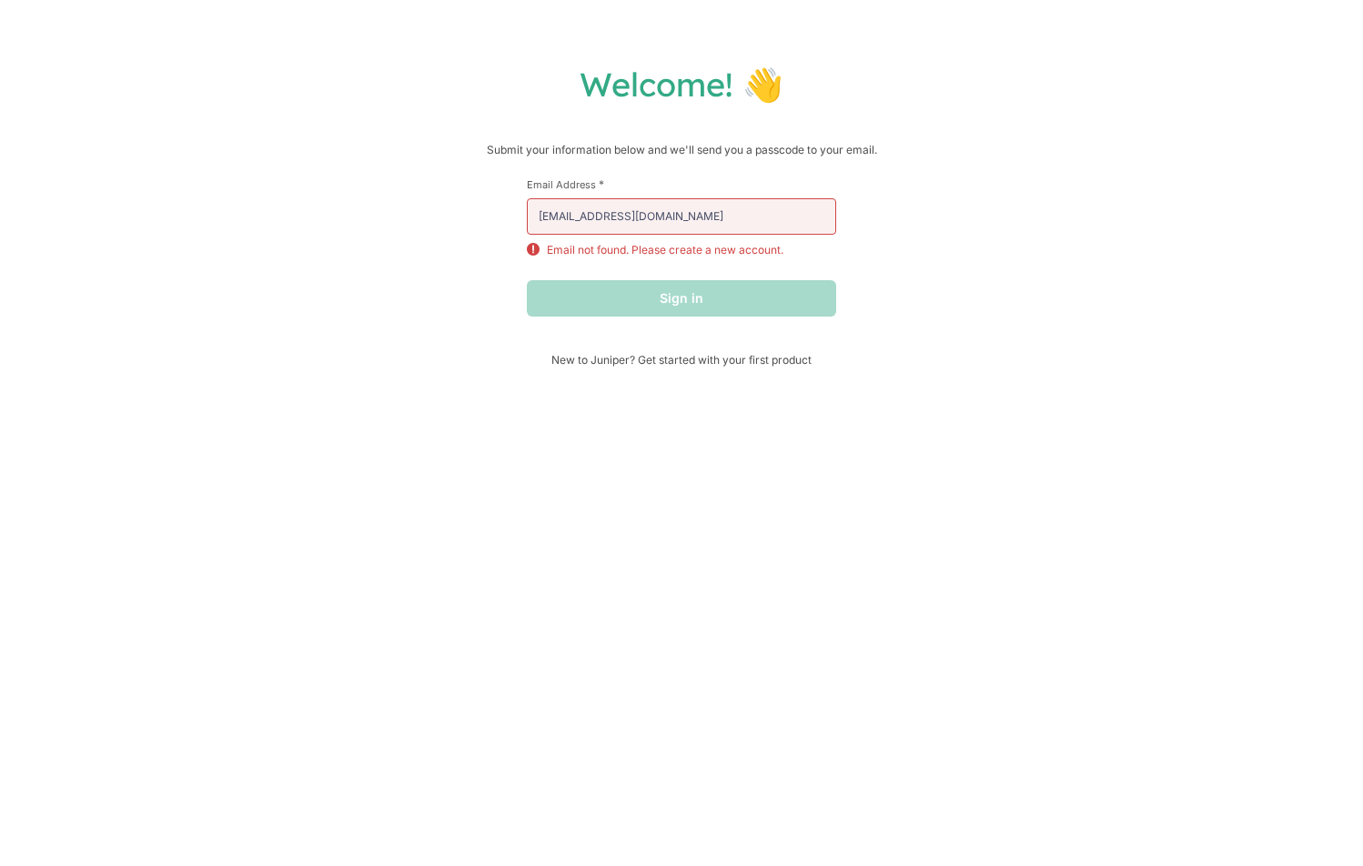  What do you see at coordinates (681, 150) in the screenshot?
I see `p: Submit your information below and we'll send you a passcode to your email.` at bounding box center [681, 150].